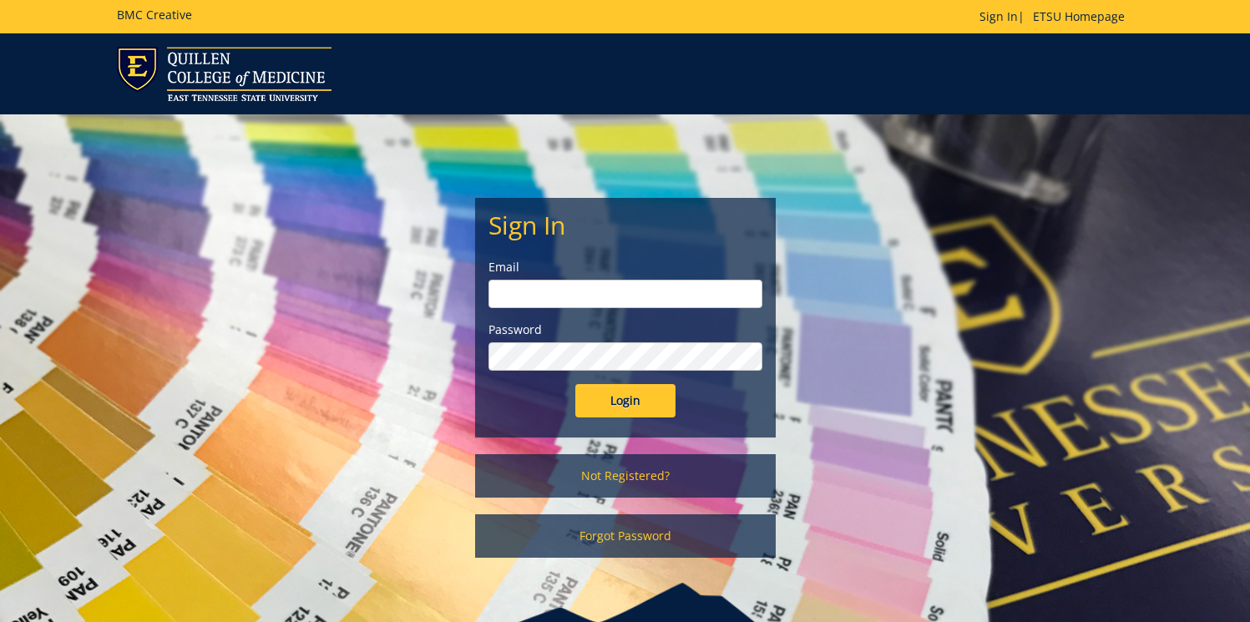 This screenshot has height=622, width=1250. What do you see at coordinates (1079, 16) in the screenshot?
I see `a: ETSU Homepage` at bounding box center [1079, 16].